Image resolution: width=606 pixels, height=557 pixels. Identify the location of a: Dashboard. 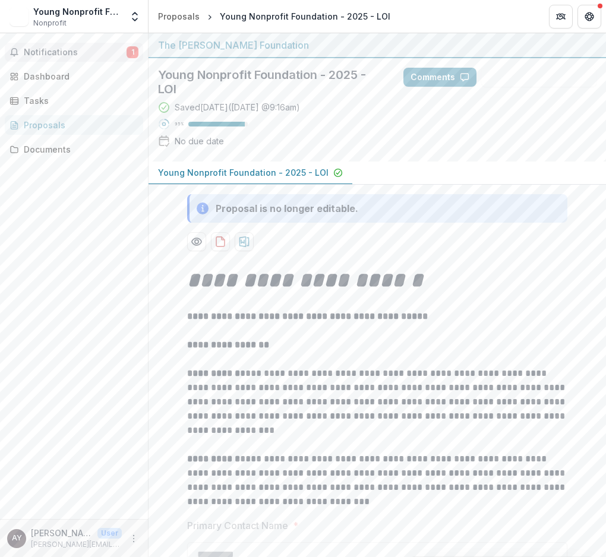
(74, 76).